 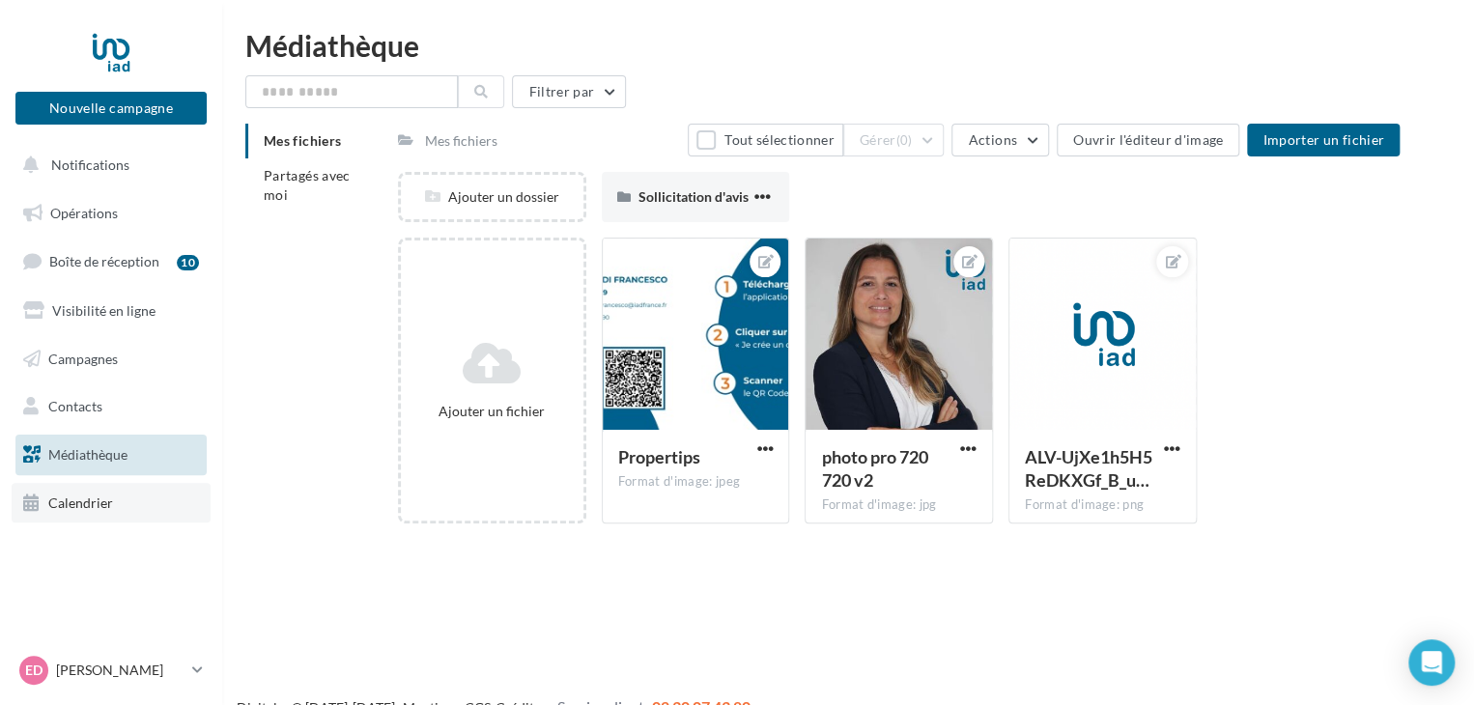 I want to click on span: ALV-UjXe1h5H5ReDKXGf_B_uPsjwEstc_rKD0MfkI_mJ4ZsEwlhojU4, so click(x=1088, y=468).